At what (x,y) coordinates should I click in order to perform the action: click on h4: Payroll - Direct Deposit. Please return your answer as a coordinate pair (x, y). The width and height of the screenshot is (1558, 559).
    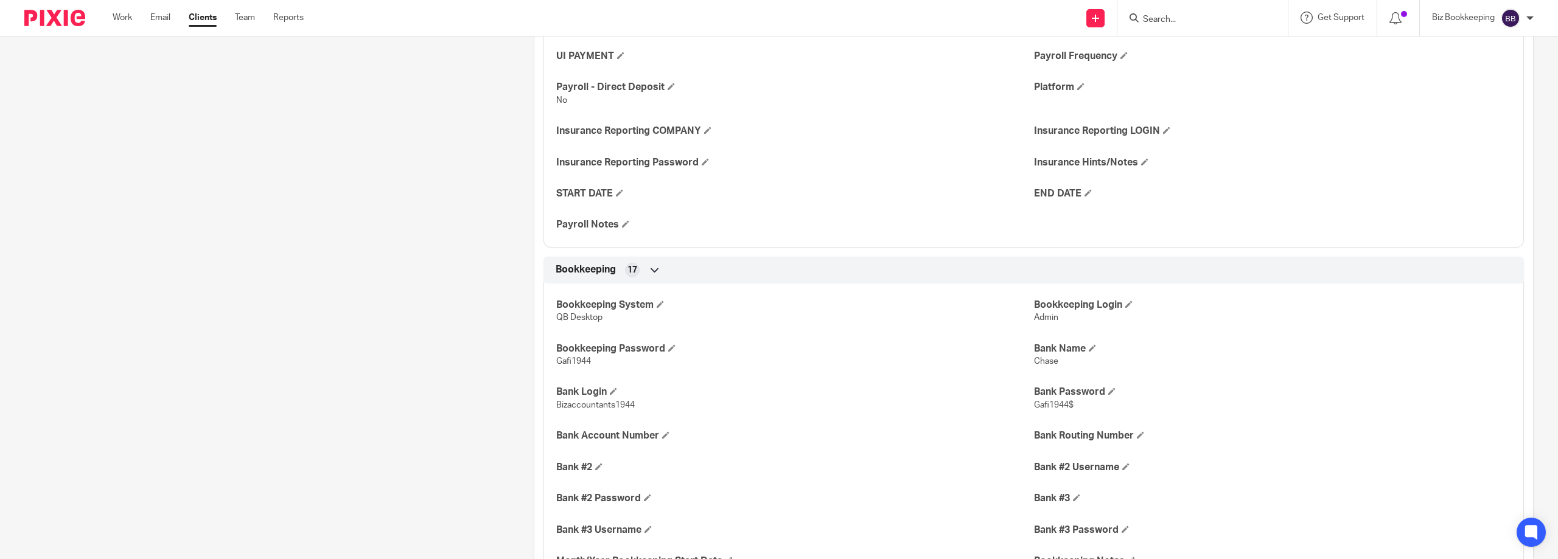
    Looking at the image, I should click on (795, 87).